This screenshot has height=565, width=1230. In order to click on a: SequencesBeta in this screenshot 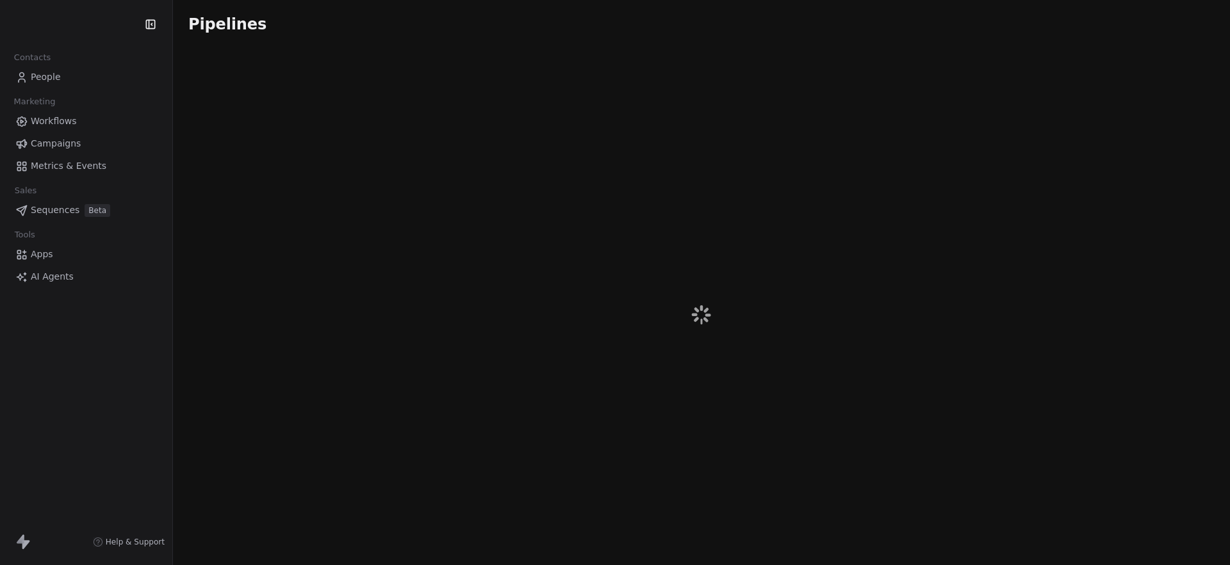, I will do `click(86, 210)`.